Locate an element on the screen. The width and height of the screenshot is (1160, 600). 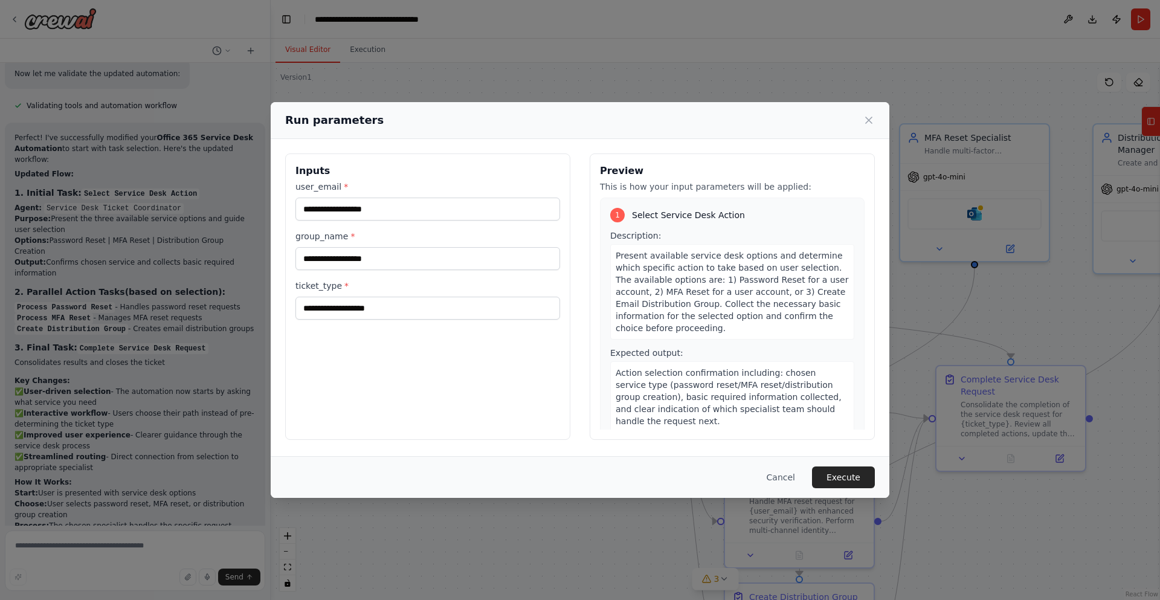
span: Expected output: is located at coordinates (646, 353).